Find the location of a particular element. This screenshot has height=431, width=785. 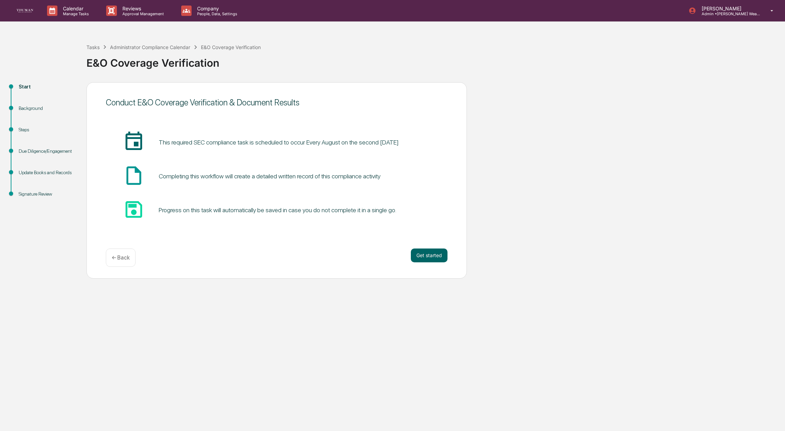

p: Manage Tasks is located at coordinates (75, 14).